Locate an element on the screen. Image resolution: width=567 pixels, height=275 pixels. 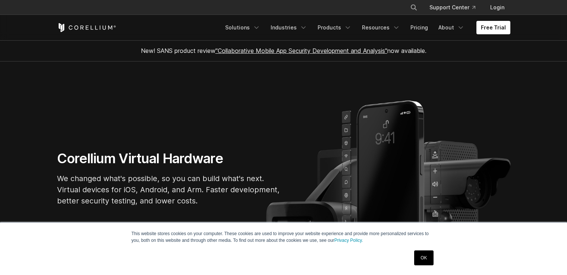
p: We changed what's possible, so you can build what's next. Virtual devices for iOS, Android, and A... is located at coordinates (169, 190).